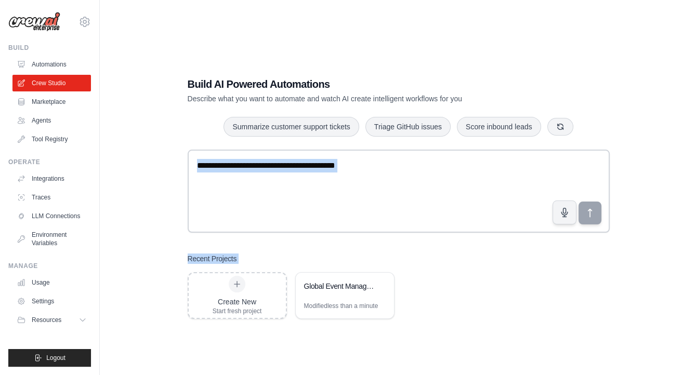 The width and height of the screenshot is (697, 375). I want to click on div: Start fresh project, so click(237, 311).